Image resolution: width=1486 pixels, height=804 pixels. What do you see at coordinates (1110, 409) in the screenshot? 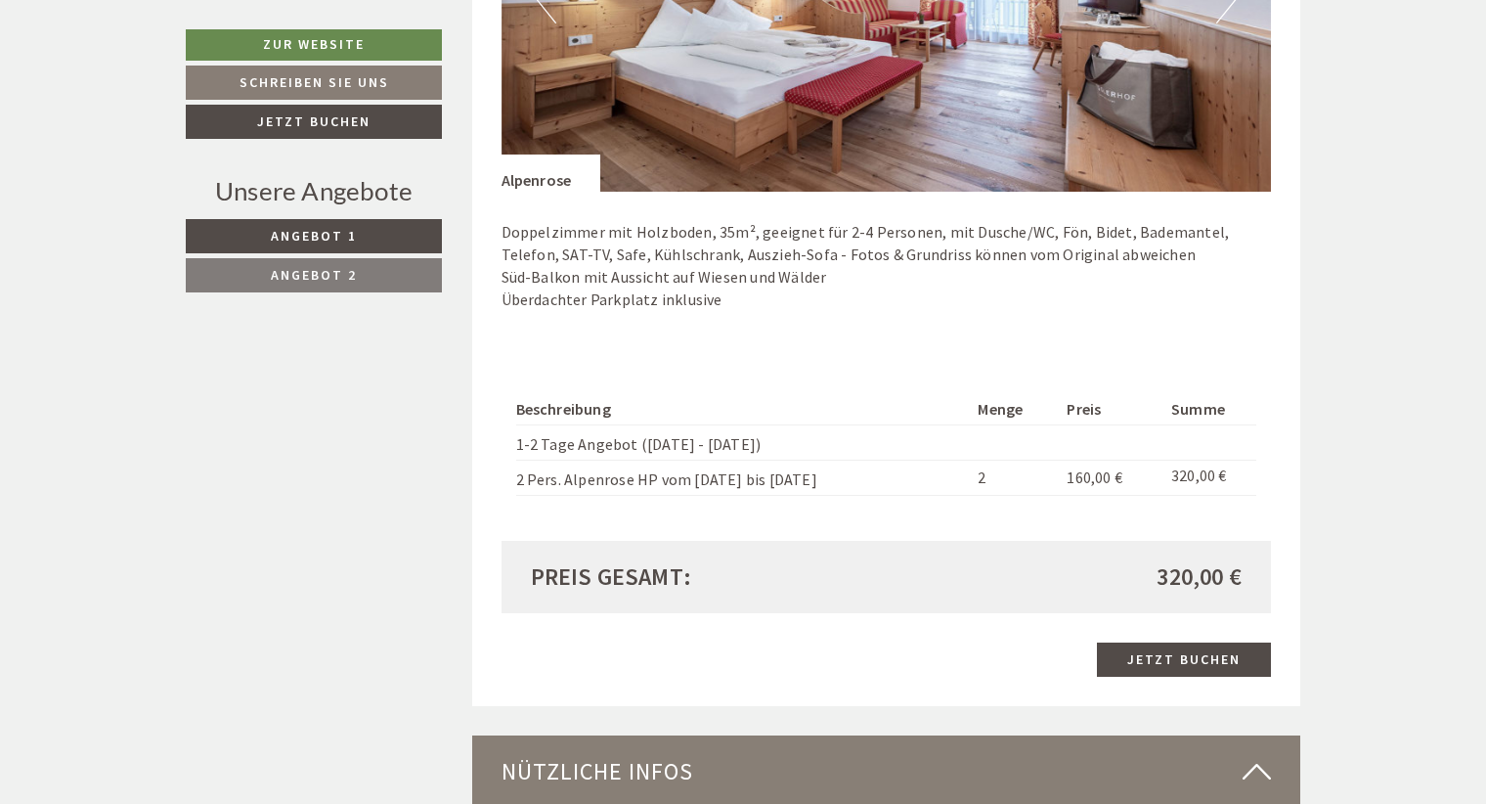
I see `th: Preis` at bounding box center [1110, 409].